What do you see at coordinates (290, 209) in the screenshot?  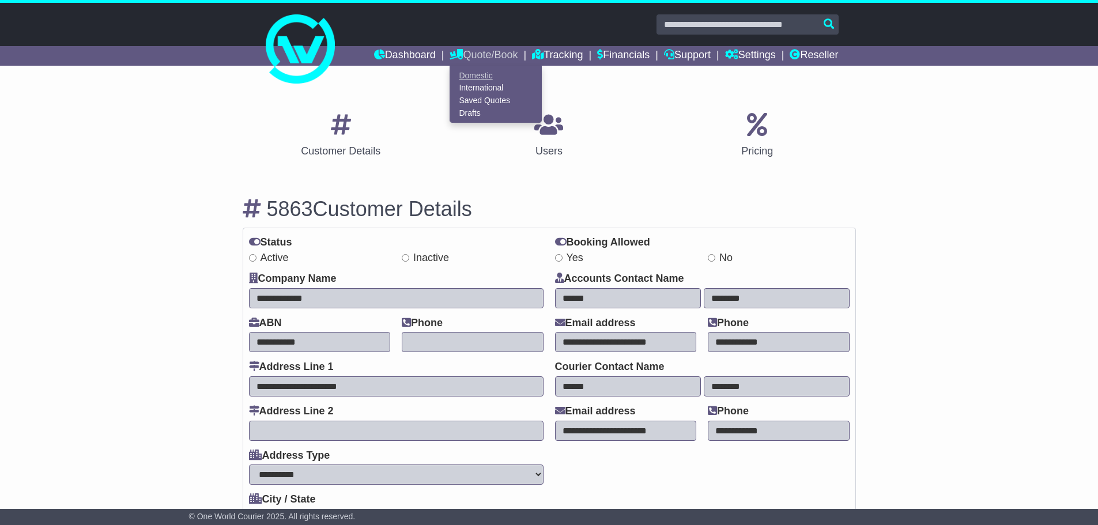 I see `span: 5863` at bounding box center [290, 209].